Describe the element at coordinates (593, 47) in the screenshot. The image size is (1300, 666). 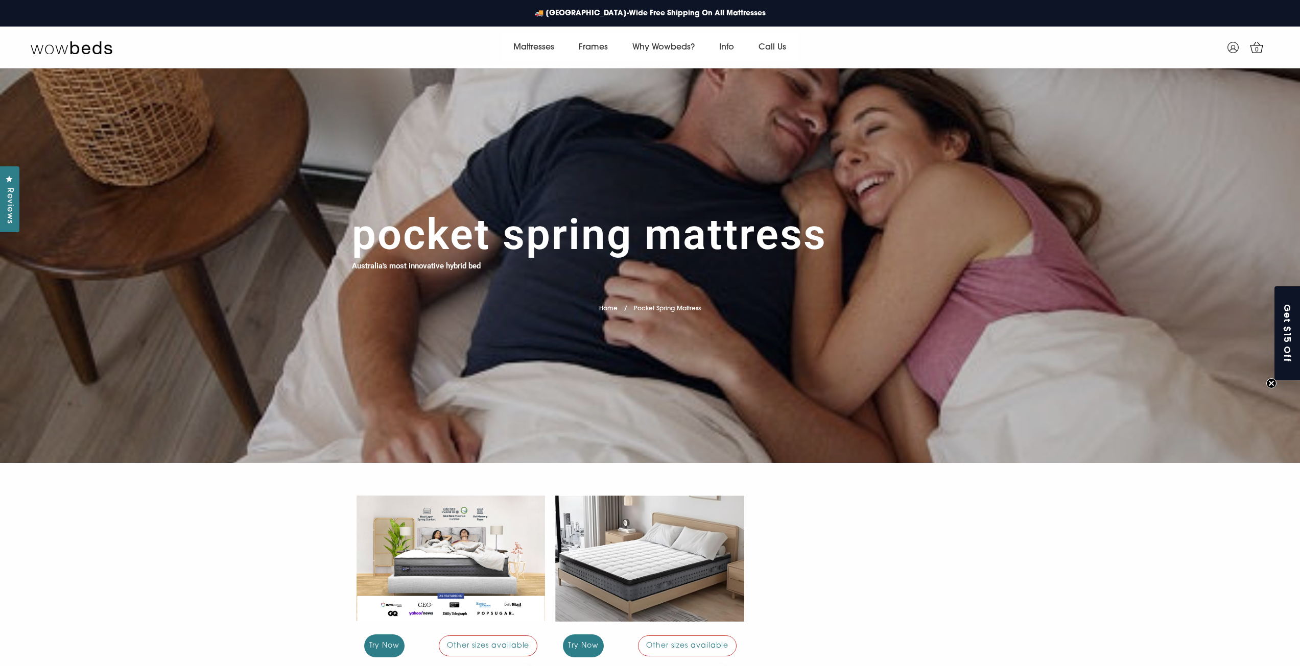
I see `a: Frames` at that location.